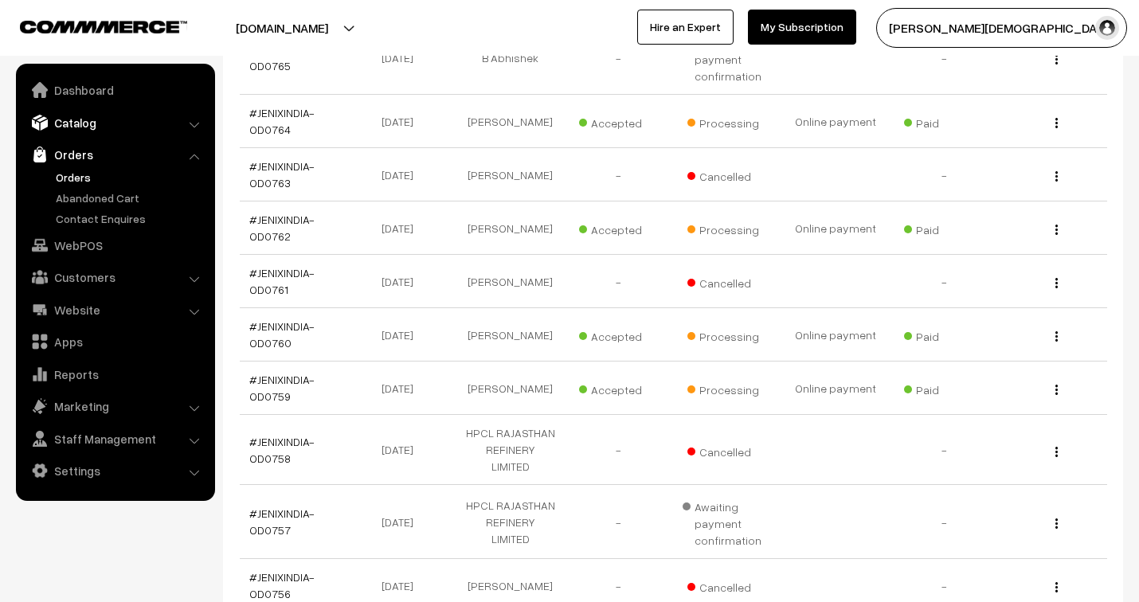 Image resolution: width=1139 pixels, height=602 pixels. What do you see at coordinates (282, 388) in the screenshot?
I see `a: #JENIXINDIA-OD0759` at bounding box center [282, 388].